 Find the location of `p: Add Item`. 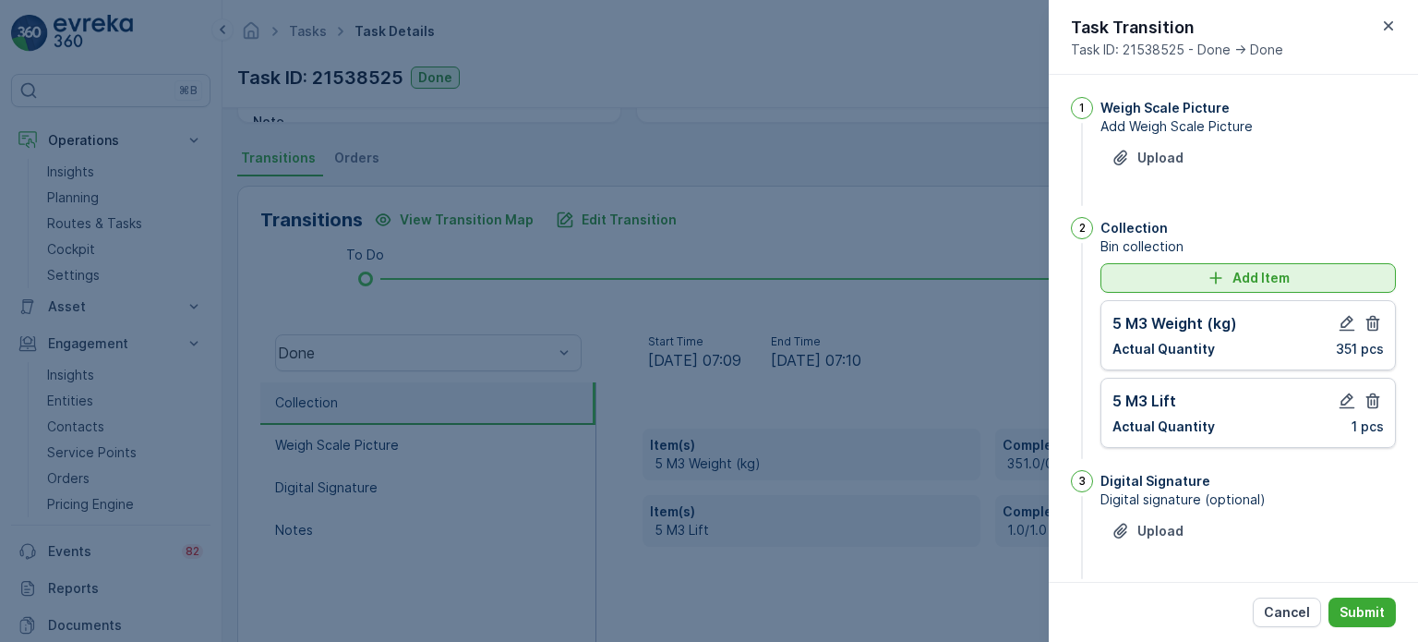

p: Add Item is located at coordinates (1261, 278).